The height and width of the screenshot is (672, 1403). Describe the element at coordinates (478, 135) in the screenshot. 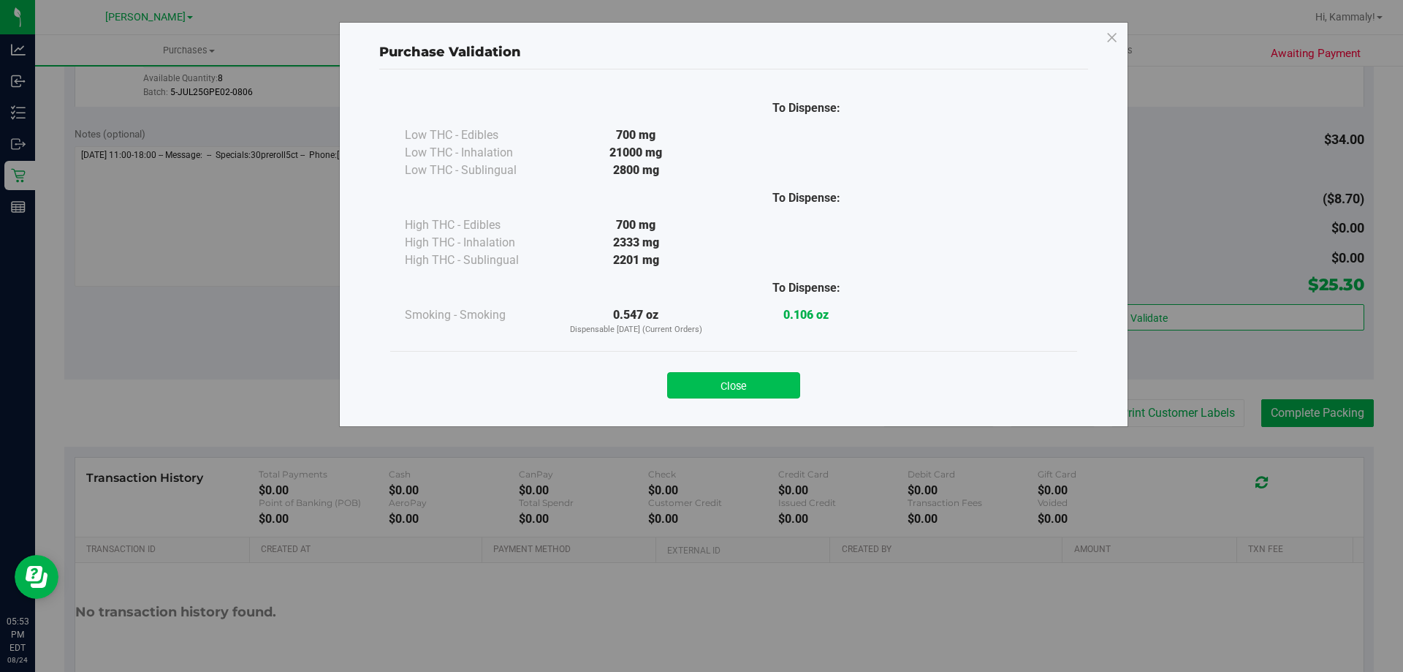

I see `div: Low THC - Edibles` at that location.